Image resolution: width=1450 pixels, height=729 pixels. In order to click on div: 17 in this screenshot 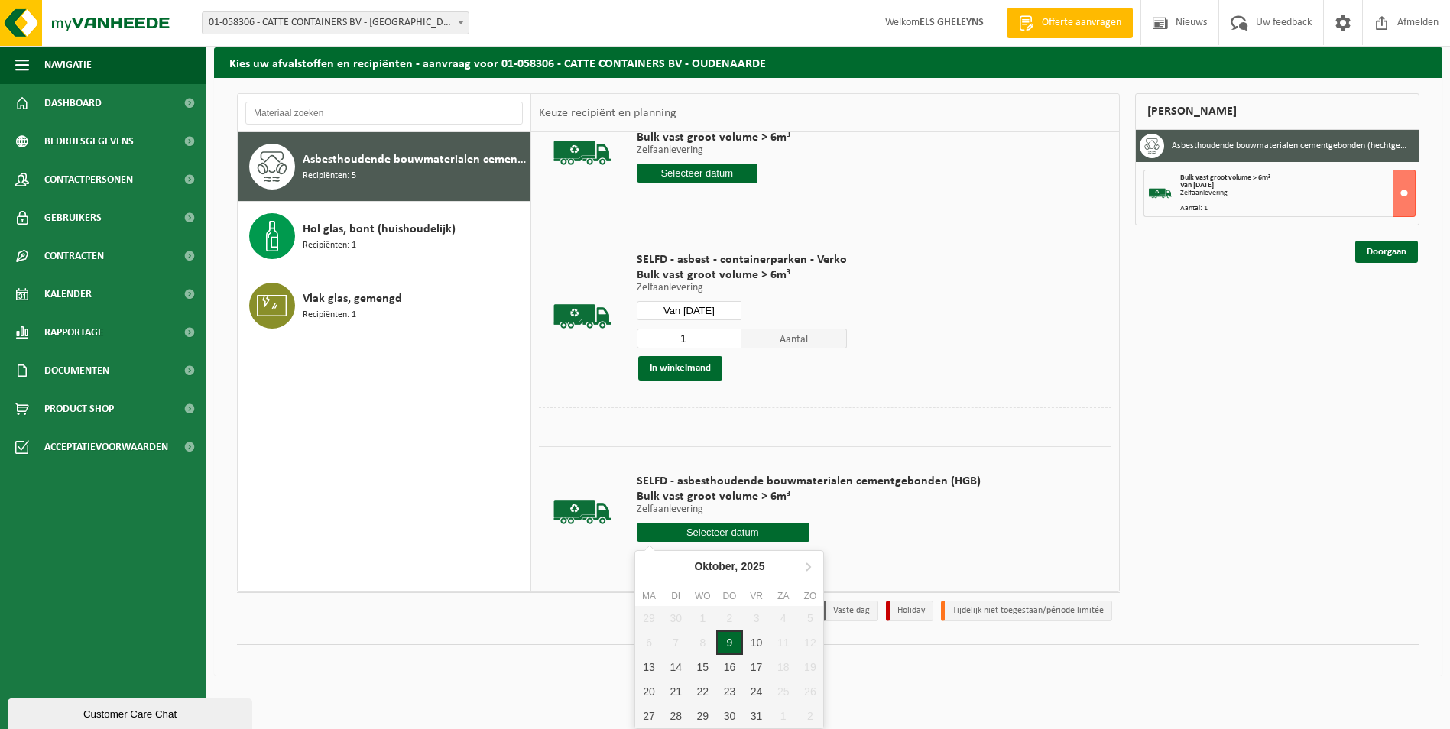, I will do `click(756, 667)`.